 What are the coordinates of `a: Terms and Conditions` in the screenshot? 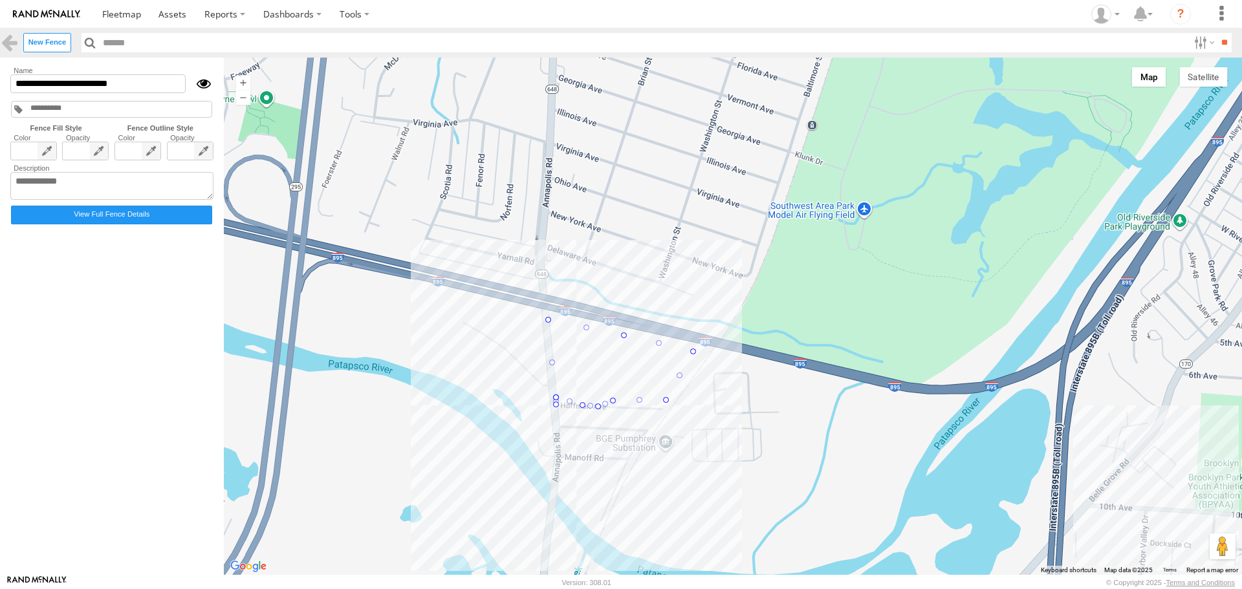 It's located at (1201, 583).